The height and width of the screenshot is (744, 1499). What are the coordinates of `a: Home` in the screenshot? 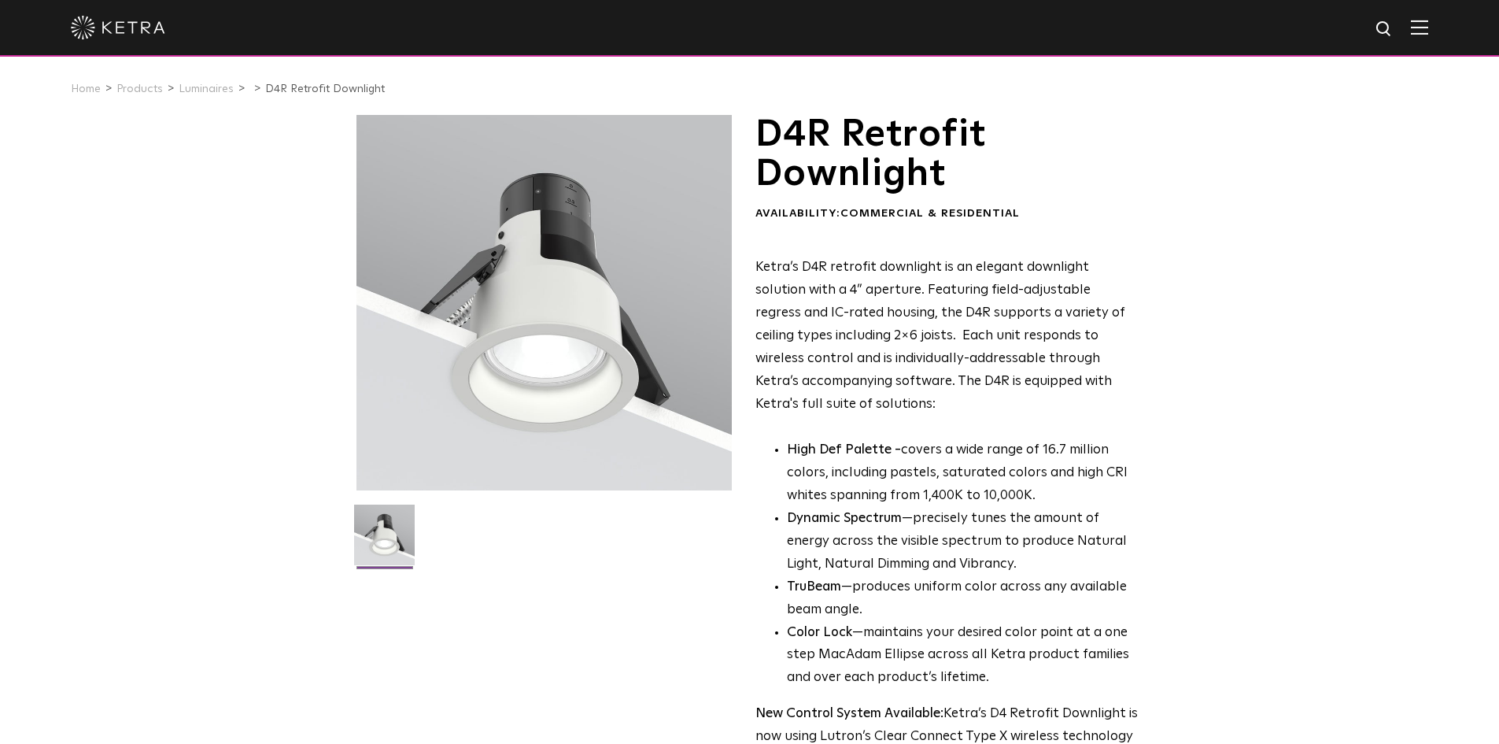 It's located at (86, 89).